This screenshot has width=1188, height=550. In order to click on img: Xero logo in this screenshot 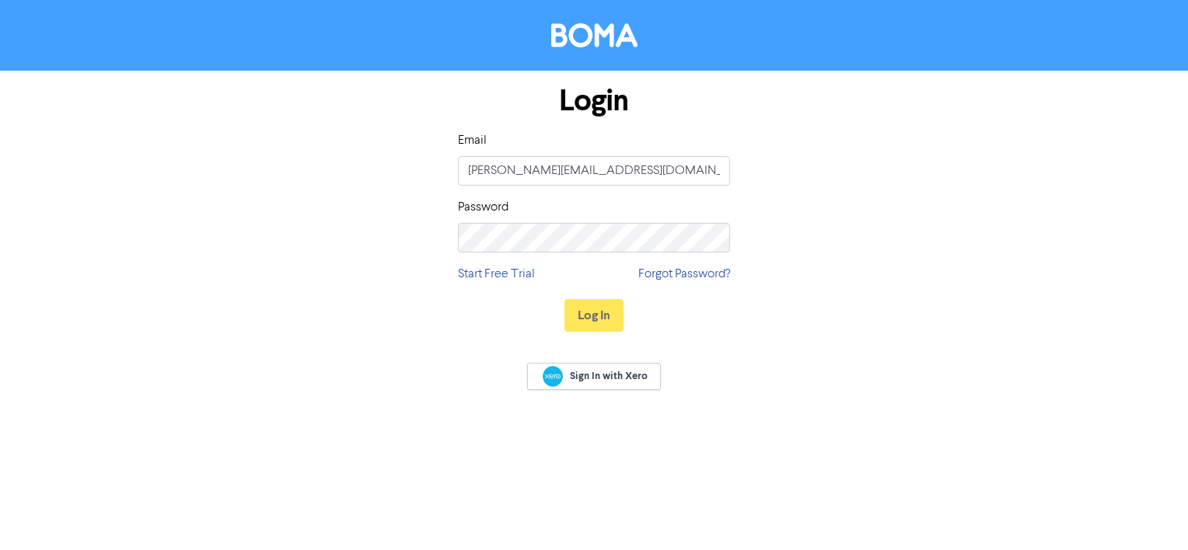, I will do `click(553, 376)`.